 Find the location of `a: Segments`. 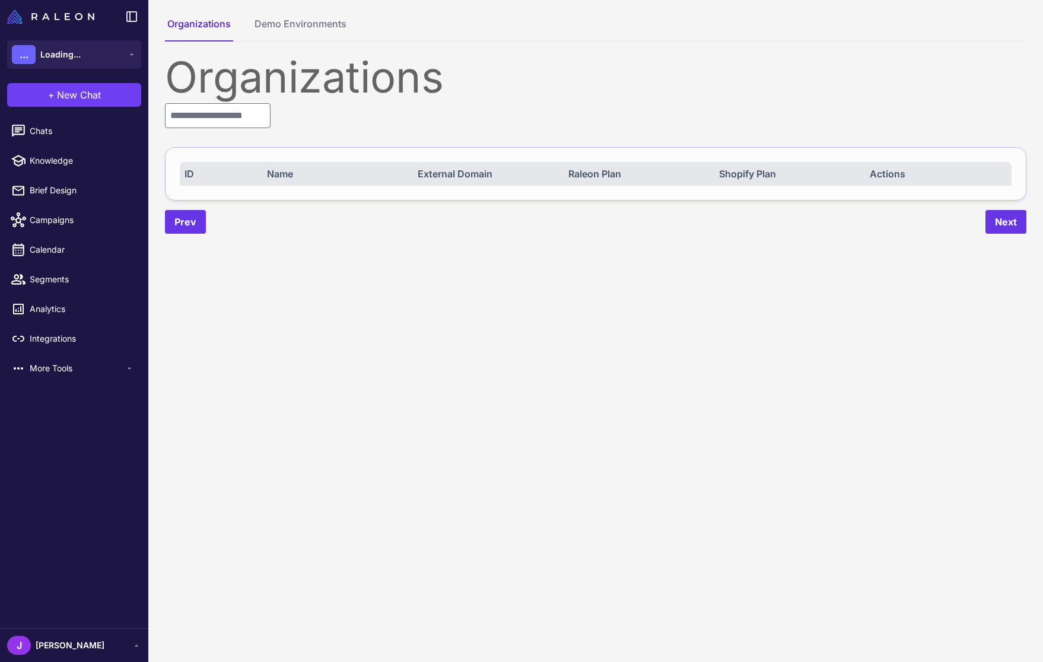

a: Segments is located at coordinates (74, 279).